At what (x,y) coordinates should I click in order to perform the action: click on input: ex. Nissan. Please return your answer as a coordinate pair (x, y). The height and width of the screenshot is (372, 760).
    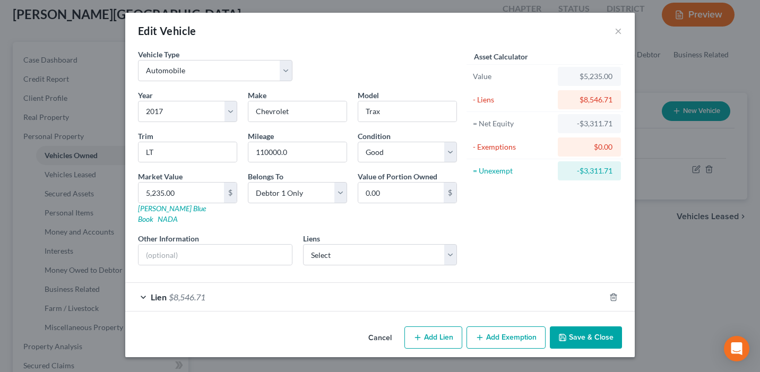
    Looking at the image, I should click on (297, 111).